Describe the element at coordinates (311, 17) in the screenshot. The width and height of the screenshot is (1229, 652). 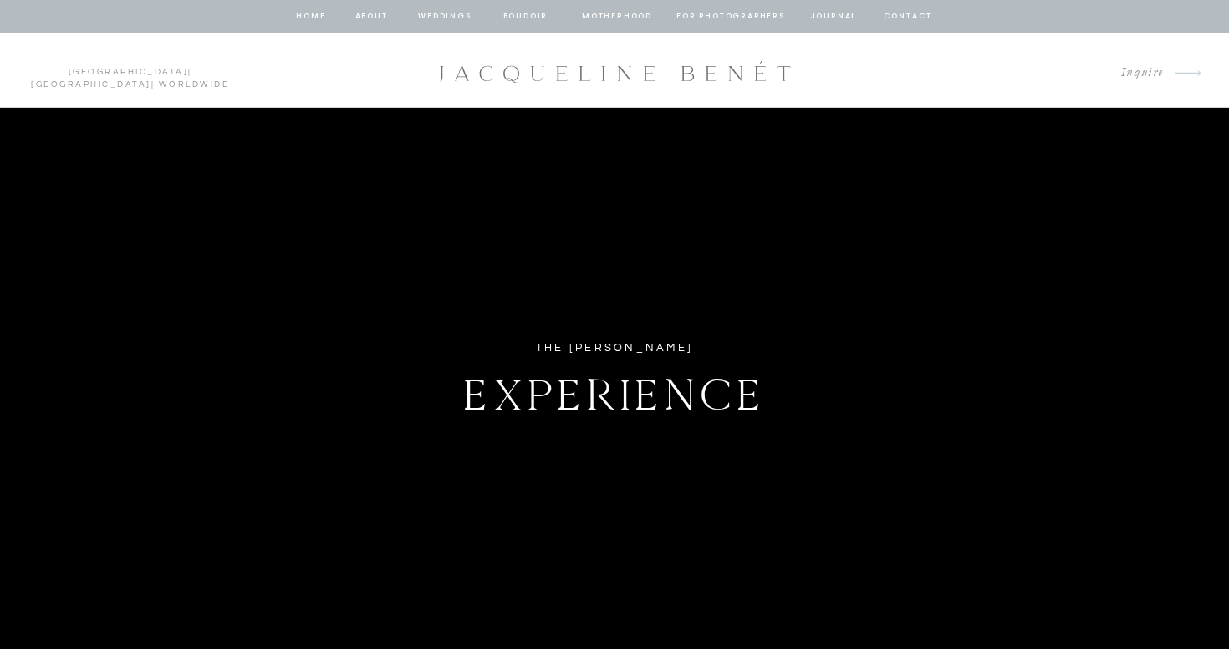
I see `a: home` at that location.